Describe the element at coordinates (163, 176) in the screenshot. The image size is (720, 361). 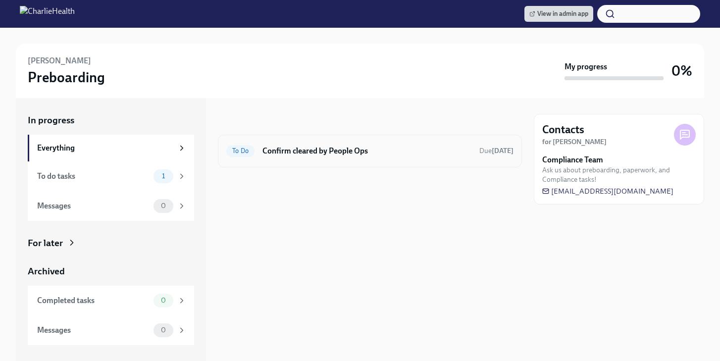
I see `span: 1` at that location.